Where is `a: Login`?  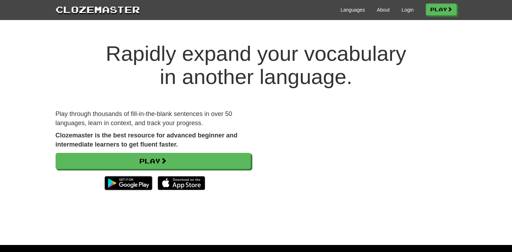
a: Login is located at coordinates (408, 10).